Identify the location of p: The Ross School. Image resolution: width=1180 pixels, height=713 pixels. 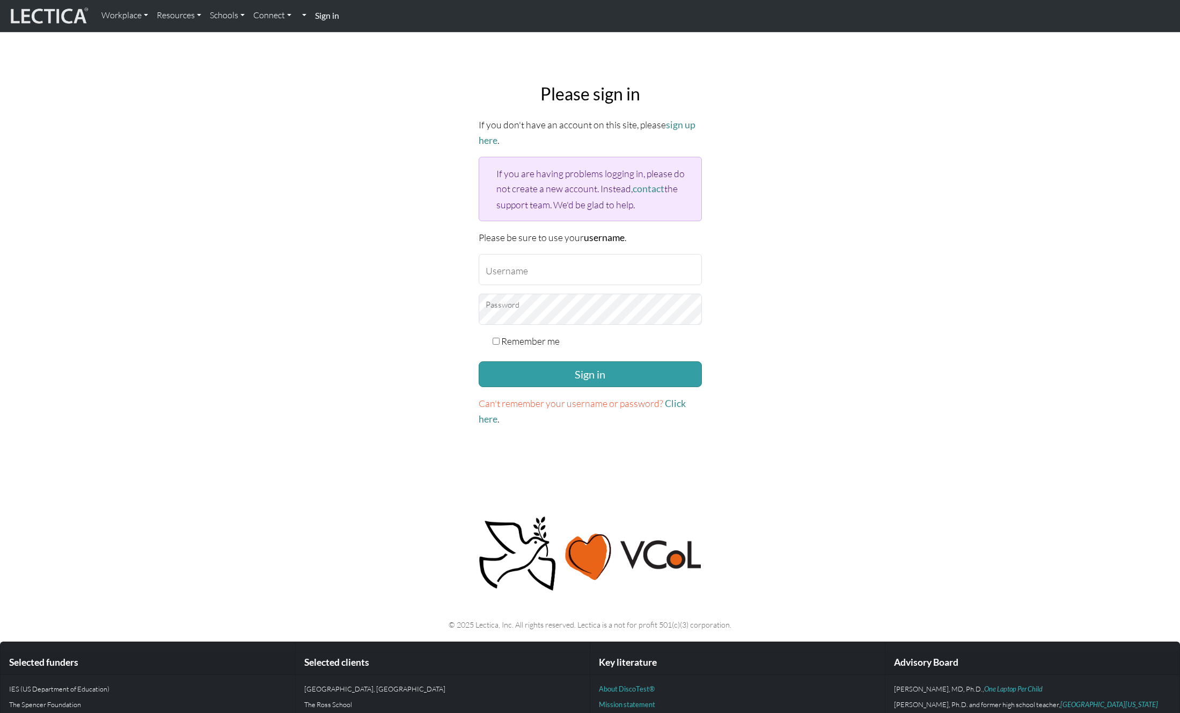
(443, 704).